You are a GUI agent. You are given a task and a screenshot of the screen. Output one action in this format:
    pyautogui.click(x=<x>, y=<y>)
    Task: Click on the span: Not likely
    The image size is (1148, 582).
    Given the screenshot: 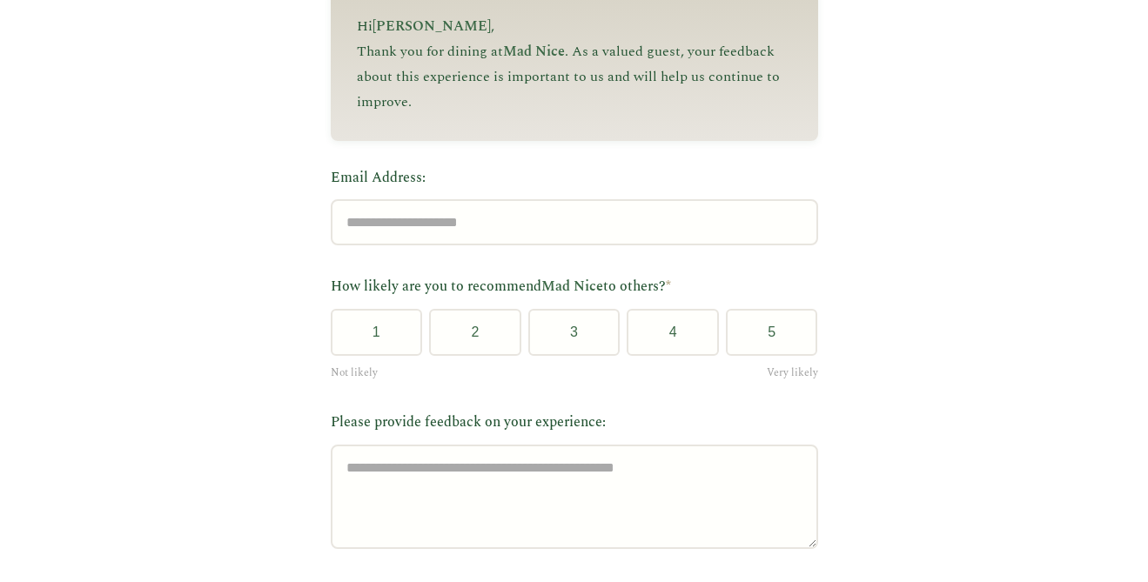 What is the action you would take?
    pyautogui.click(x=354, y=372)
    